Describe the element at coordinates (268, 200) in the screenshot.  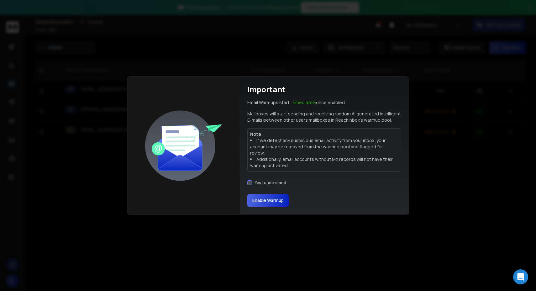
I see `button: Enable Warmup` at that location.